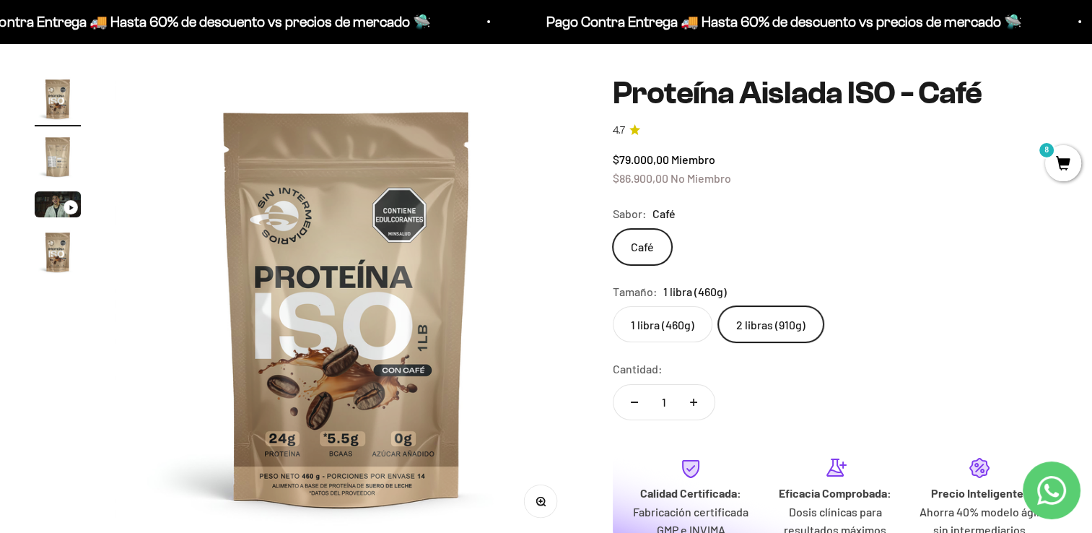 This screenshot has height=533, width=1092. What do you see at coordinates (58, 206) in the screenshot?
I see `button: Ir al artículo 3` at bounding box center [58, 206].